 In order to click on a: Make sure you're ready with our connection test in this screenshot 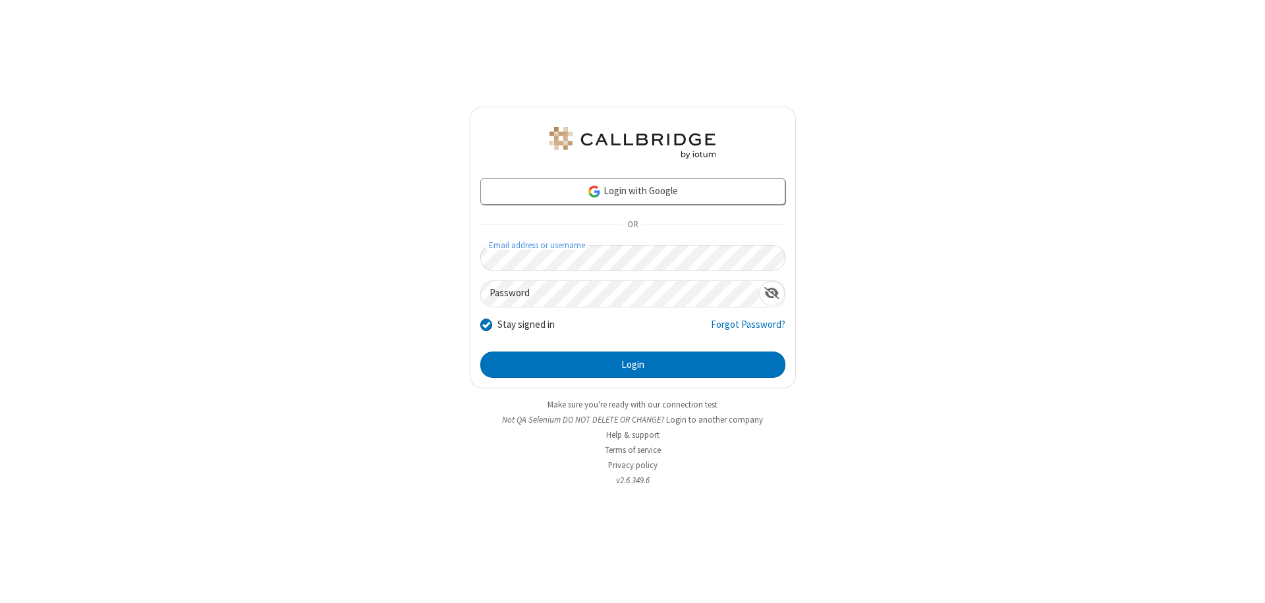, I will do `click(632, 405)`.